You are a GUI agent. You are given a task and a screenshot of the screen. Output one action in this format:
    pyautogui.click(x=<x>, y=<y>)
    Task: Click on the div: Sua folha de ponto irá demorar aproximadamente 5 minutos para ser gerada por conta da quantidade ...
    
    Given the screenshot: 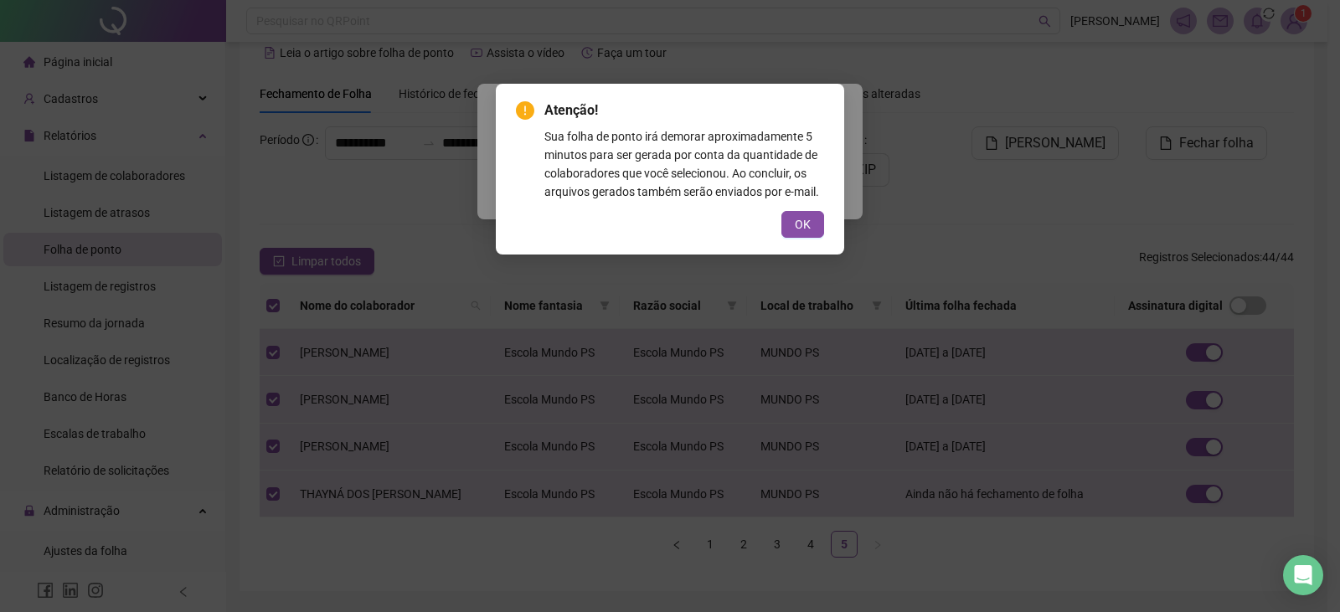 What is the action you would take?
    pyautogui.click(x=684, y=164)
    